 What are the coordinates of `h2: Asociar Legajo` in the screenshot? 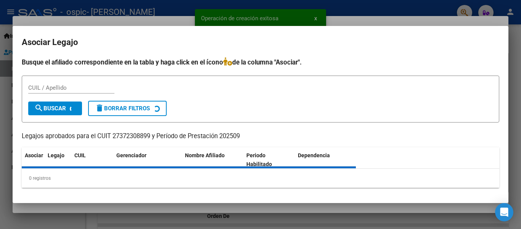 It's located at (261, 42).